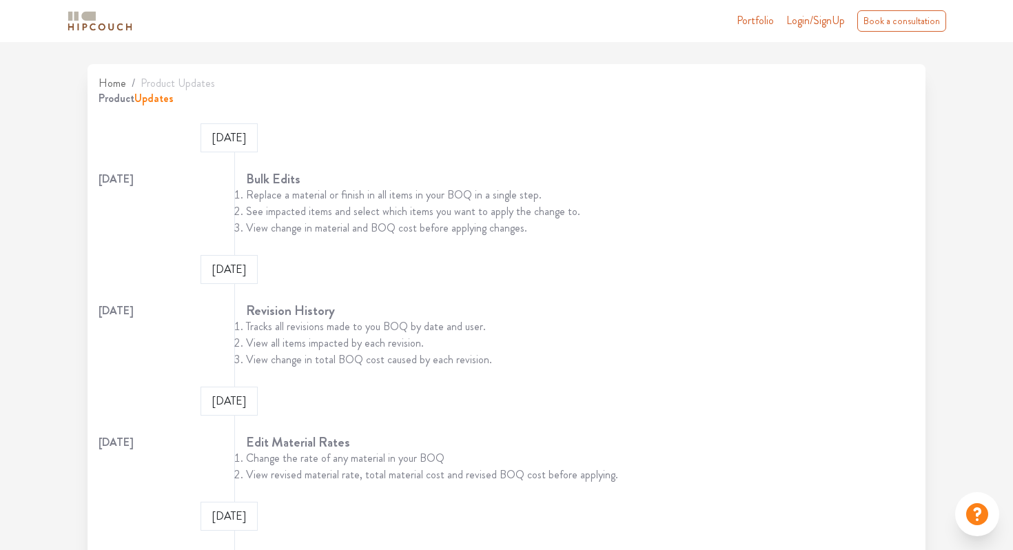 Image resolution: width=1013 pixels, height=550 pixels. What do you see at coordinates (580, 195) in the screenshot?
I see `li: Replace a material or finish in all items in your BOQ in a single step.` at bounding box center [580, 195].